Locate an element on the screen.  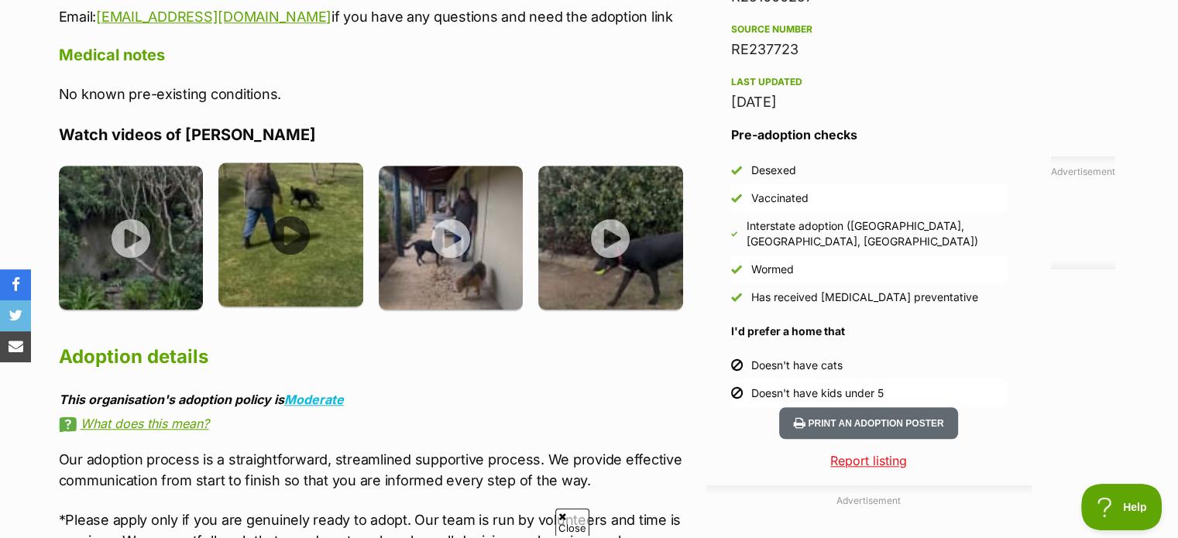
img: kzaiuenisjarfgybl9mt.jpg is located at coordinates (610, 238).